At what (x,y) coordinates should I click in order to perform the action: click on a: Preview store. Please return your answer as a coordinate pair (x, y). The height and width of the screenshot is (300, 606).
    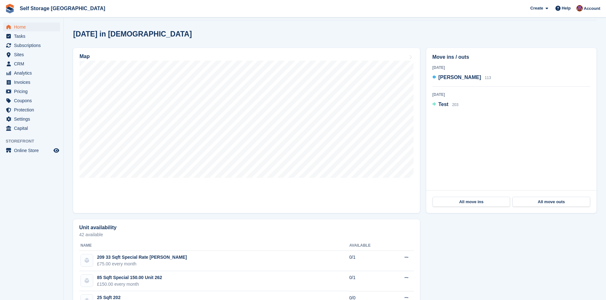
    Looking at the image, I should click on (56, 151).